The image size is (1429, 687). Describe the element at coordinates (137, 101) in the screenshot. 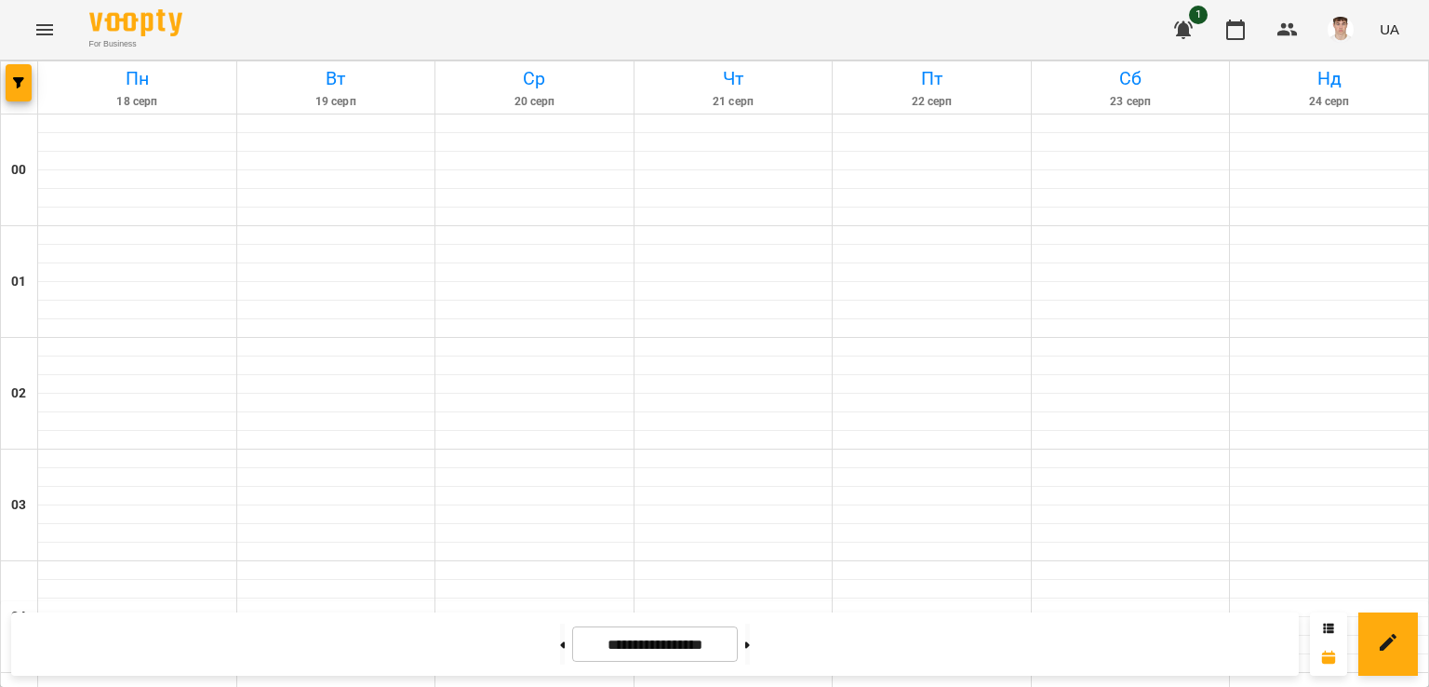

I see `h6: 18 серп` at that location.